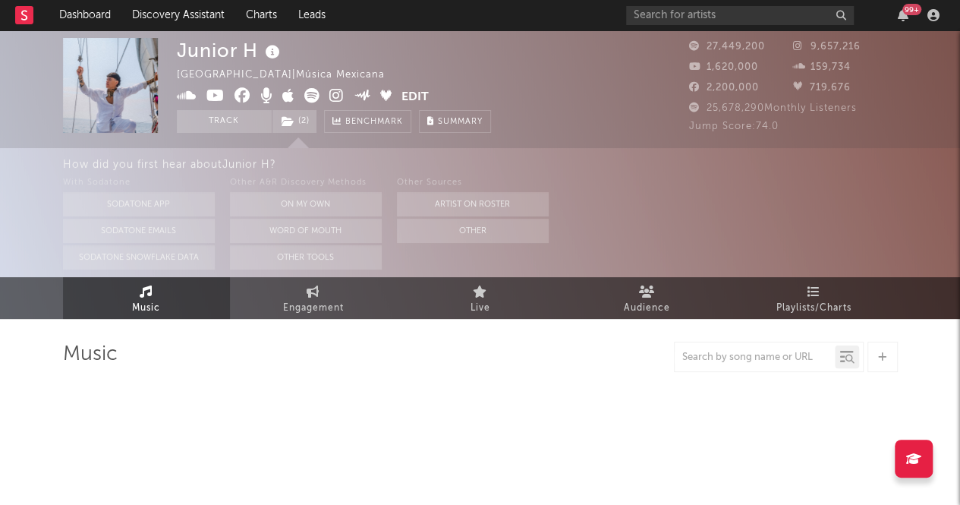  Describe the element at coordinates (734, 126) in the screenshot. I see `span: Jump Score: 74.0` at that location.